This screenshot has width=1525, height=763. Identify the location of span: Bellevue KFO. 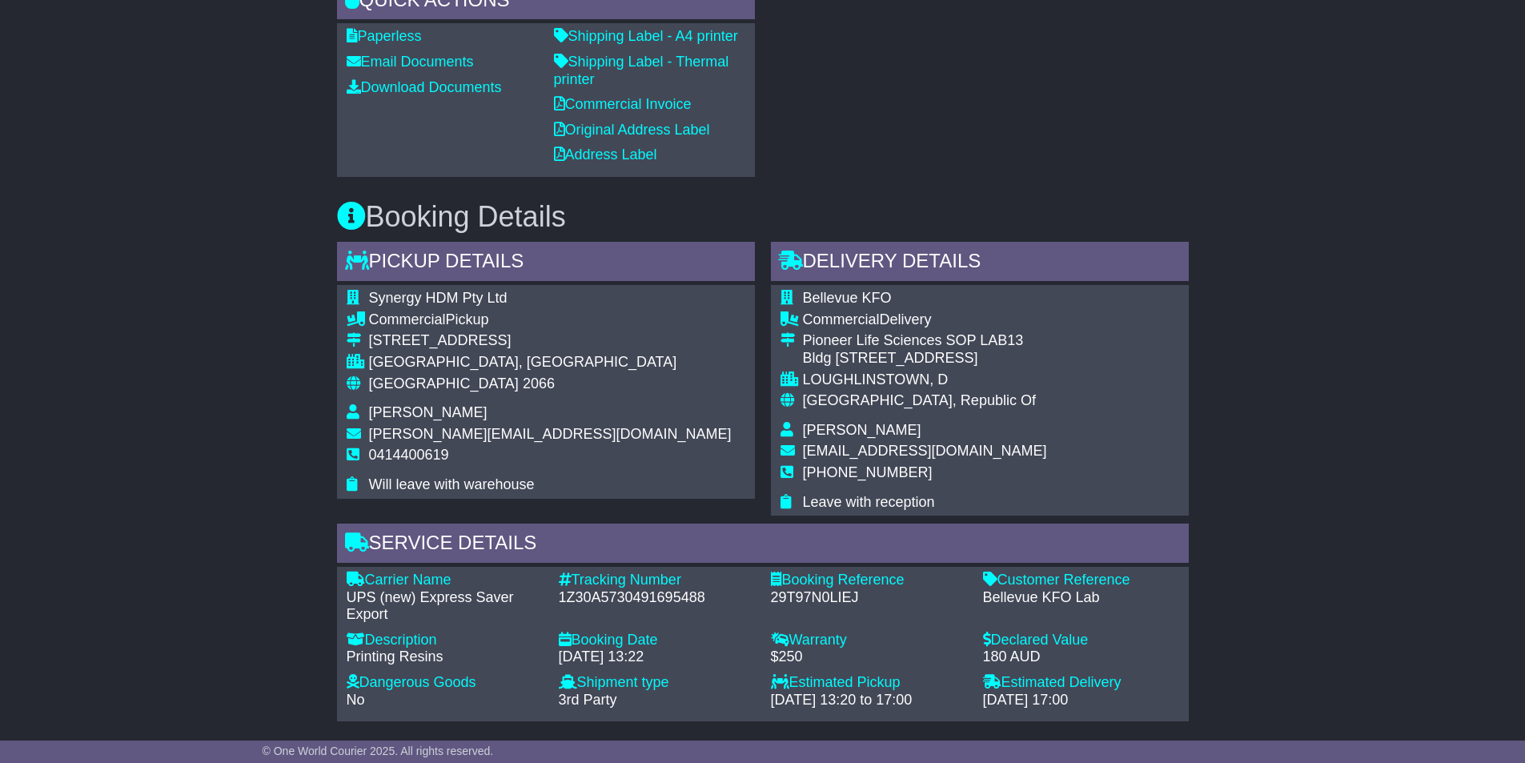
(847, 298).